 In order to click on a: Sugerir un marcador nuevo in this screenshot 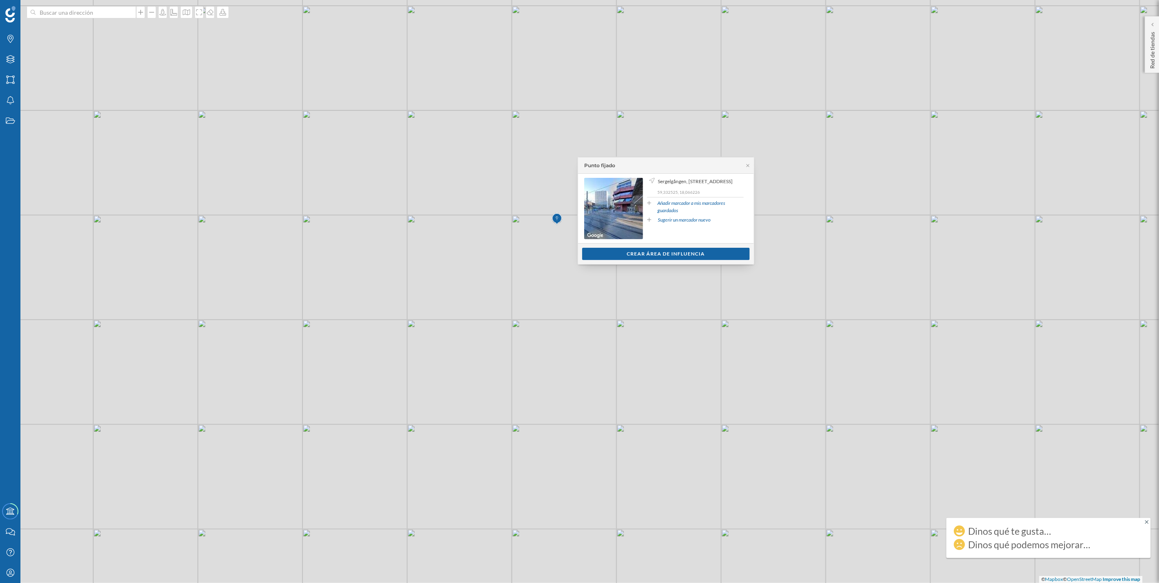, I will do `click(684, 220)`.